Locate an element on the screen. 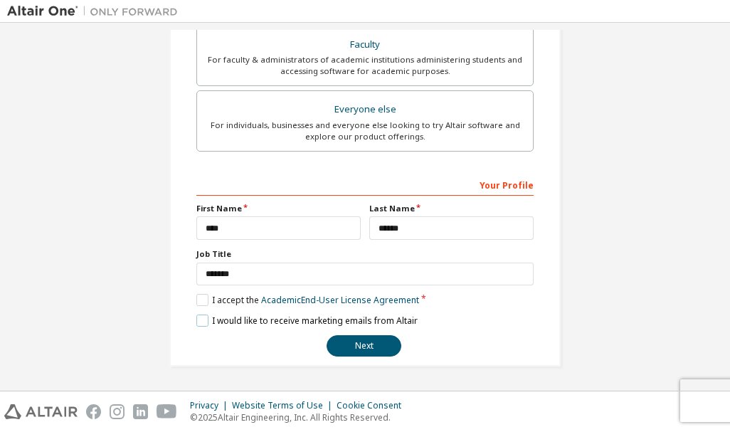 The height and width of the screenshot is (432, 730). div: Faculty is located at coordinates (365, 45).